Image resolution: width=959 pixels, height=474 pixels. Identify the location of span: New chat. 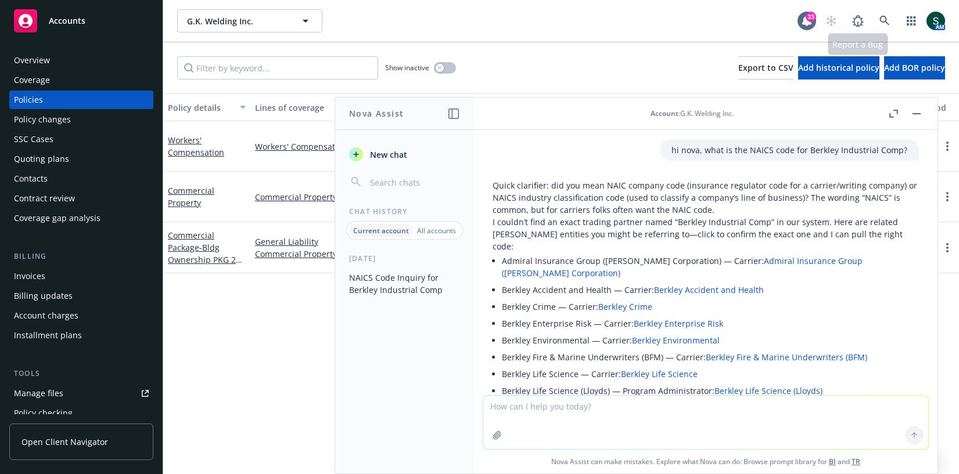
(387, 154).